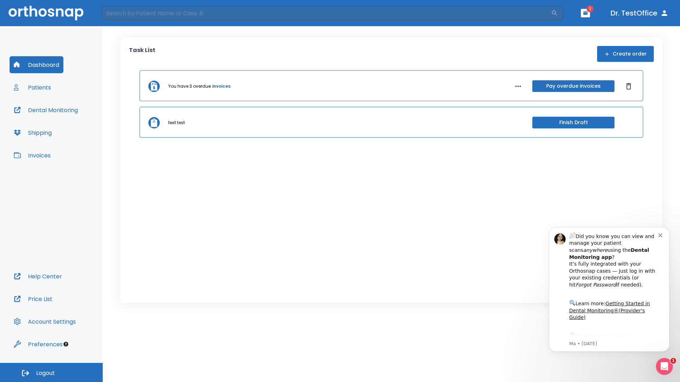 This screenshot has height=382, width=680. Describe the element at coordinates (75, 127) in the screenshot. I see `p: Message from Ma, sent 3w ago` at that location.